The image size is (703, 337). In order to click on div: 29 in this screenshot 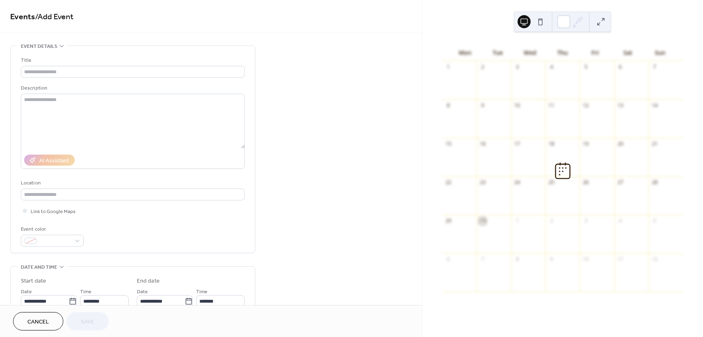, I will do `click(448, 221)`.